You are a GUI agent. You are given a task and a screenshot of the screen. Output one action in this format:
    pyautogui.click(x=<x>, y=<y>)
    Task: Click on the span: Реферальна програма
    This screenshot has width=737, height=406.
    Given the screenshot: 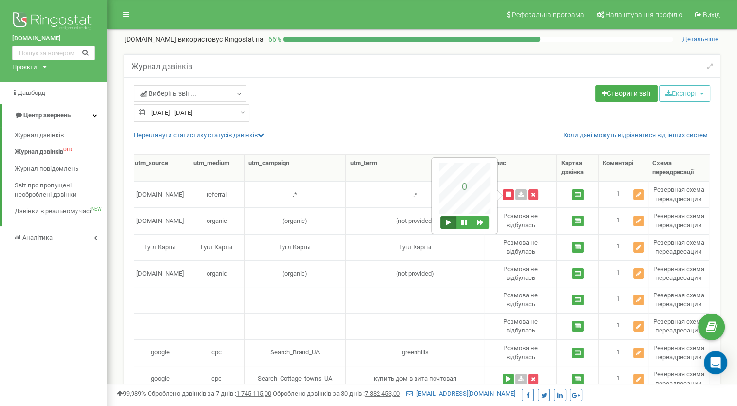 What is the action you would take?
    pyautogui.click(x=548, y=15)
    